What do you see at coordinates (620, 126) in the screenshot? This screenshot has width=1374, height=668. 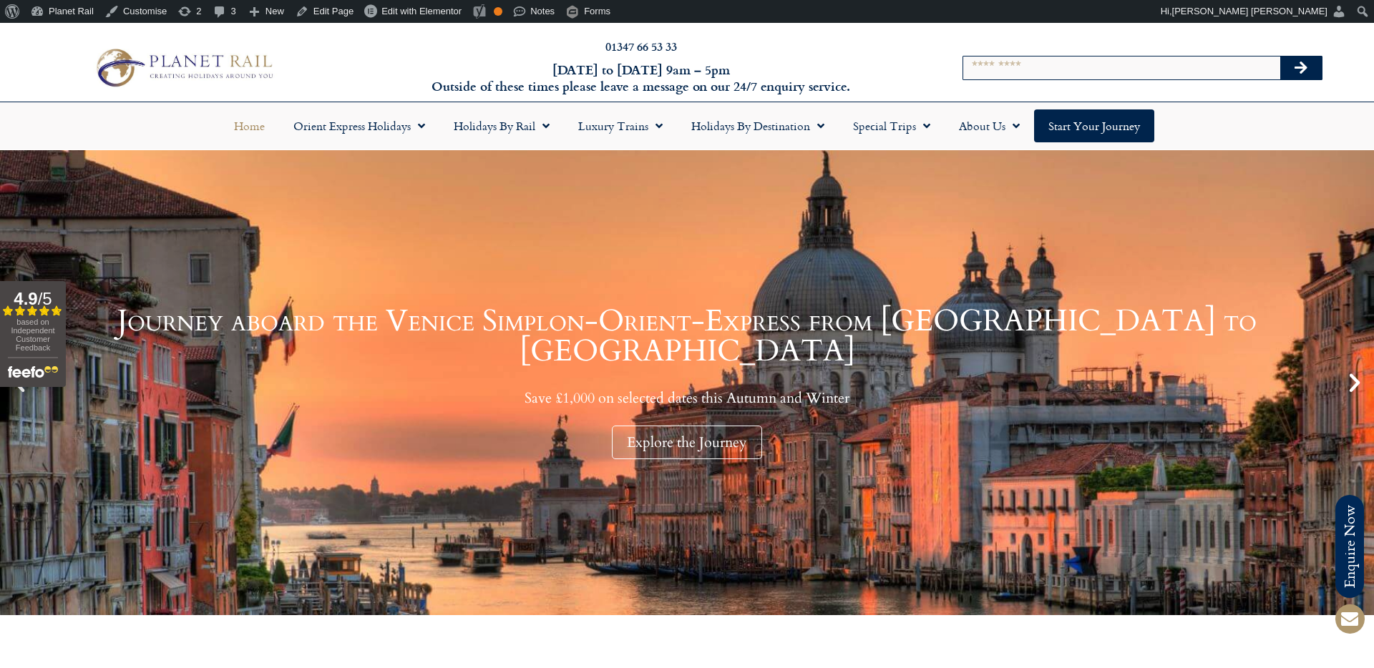 I see `a: Luxury Trains` at bounding box center [620, 126].